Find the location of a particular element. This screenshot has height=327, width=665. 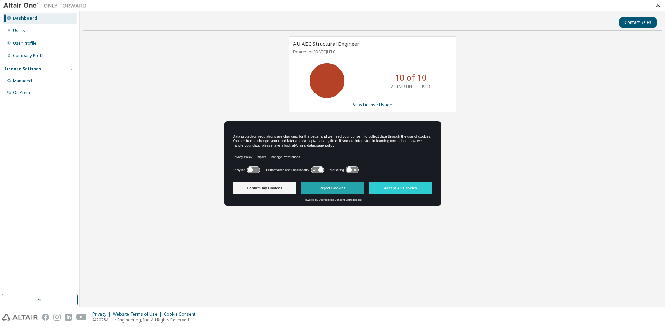

img: altair_logo.svg is located at coordinates (20, 317).